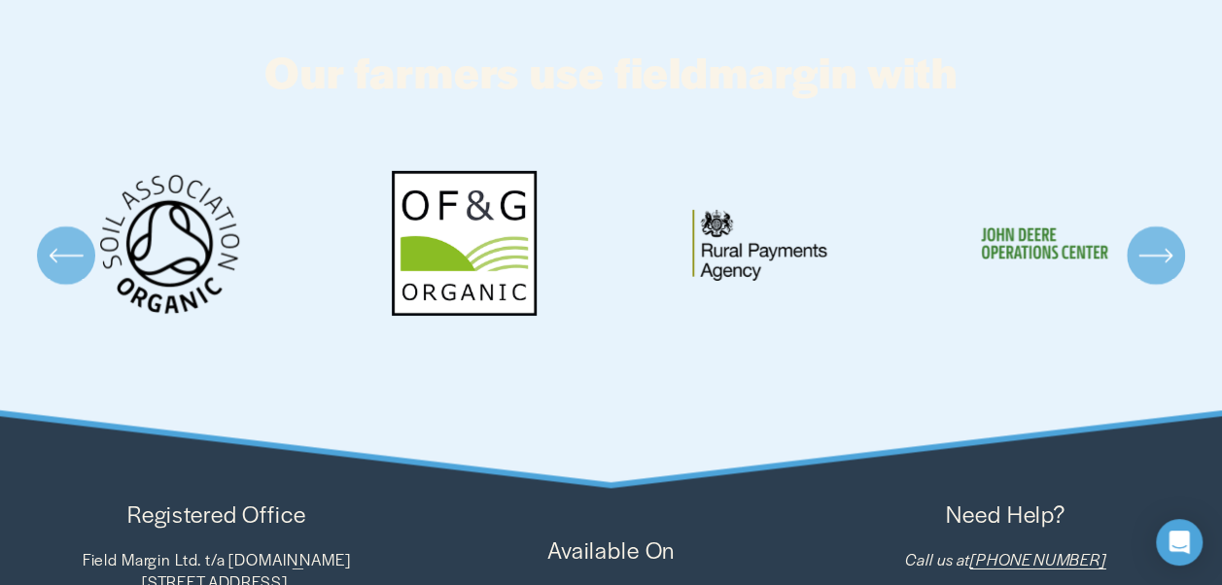 The width and height of the screenshot is (1222, 585). What do you see at coordinates (1179, 542) in the screenshot?
I see `div: Open Intercom Messenger` at bounding box center [1179, 542].